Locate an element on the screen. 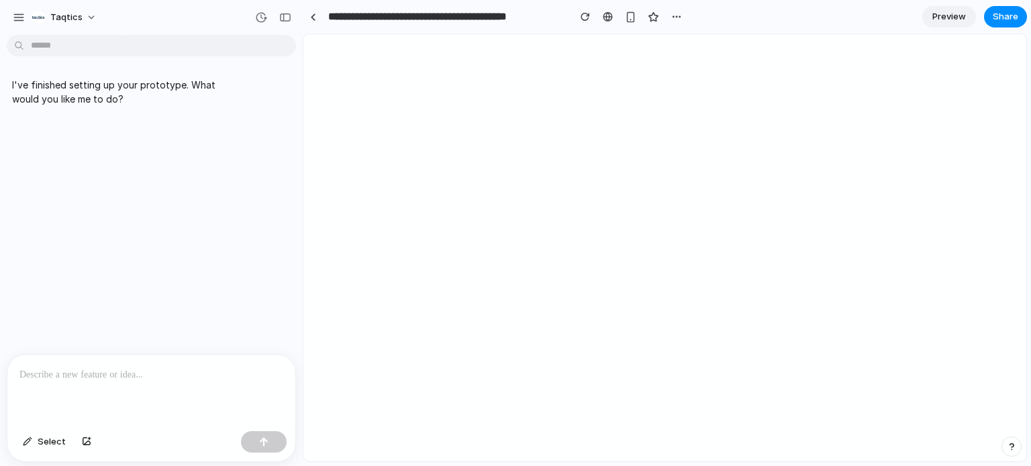  a: Preview is located at coordinates (949, 17).